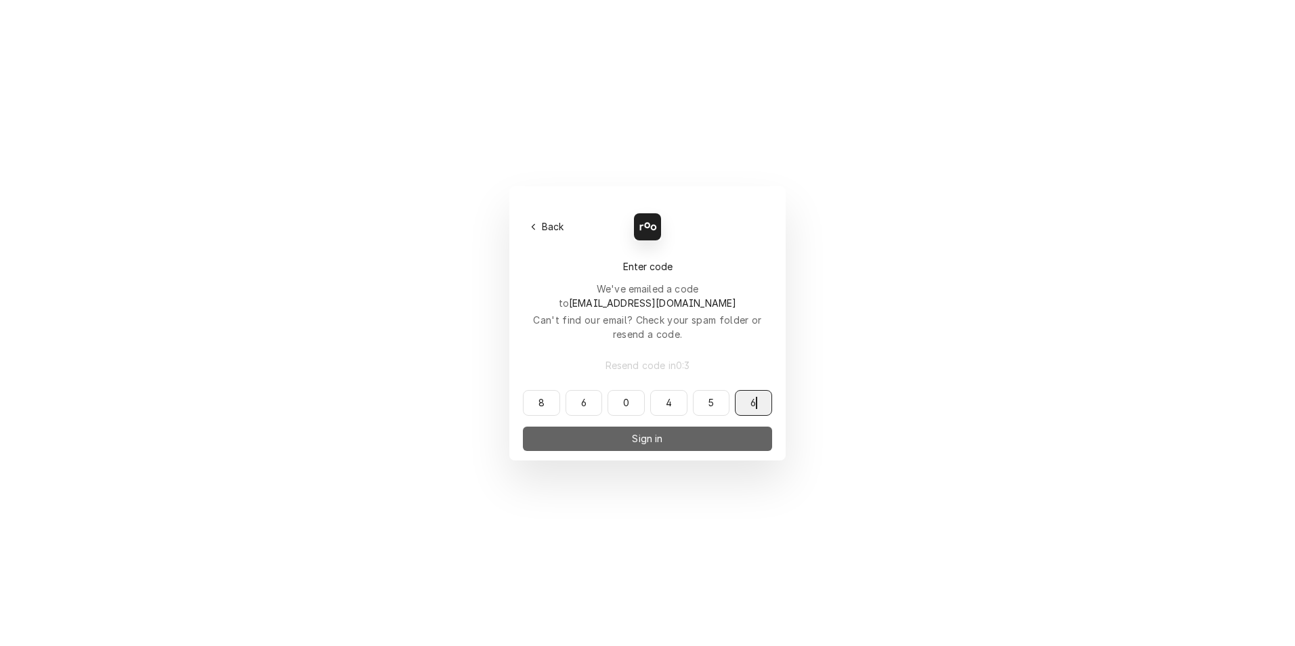 The image size is (1295, 646). What do you see at coordinates (647, 439) in the screenshot?
I see `button: Sign in` at bounding box center [647, 439].